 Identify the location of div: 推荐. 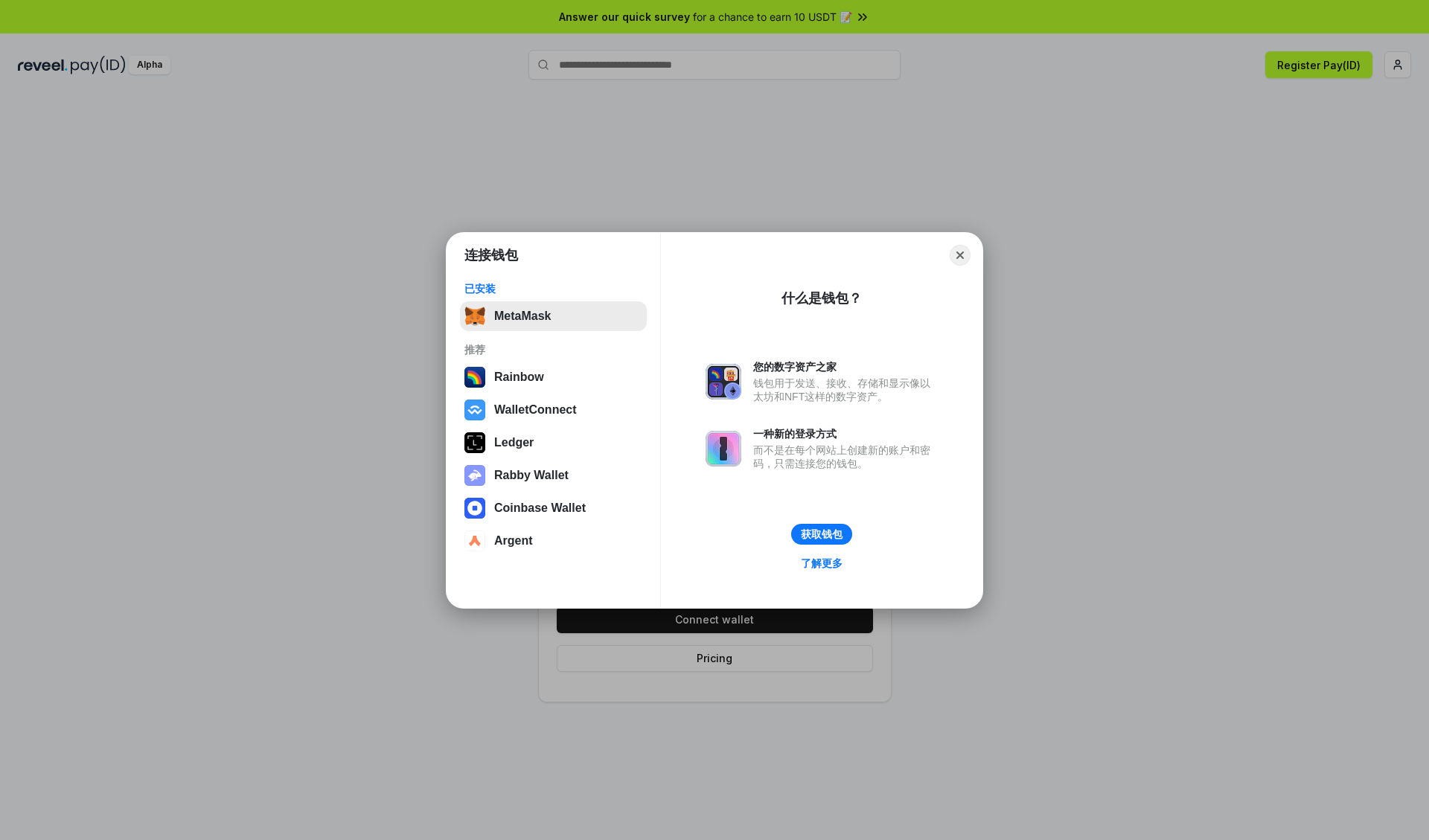
(553, 350).